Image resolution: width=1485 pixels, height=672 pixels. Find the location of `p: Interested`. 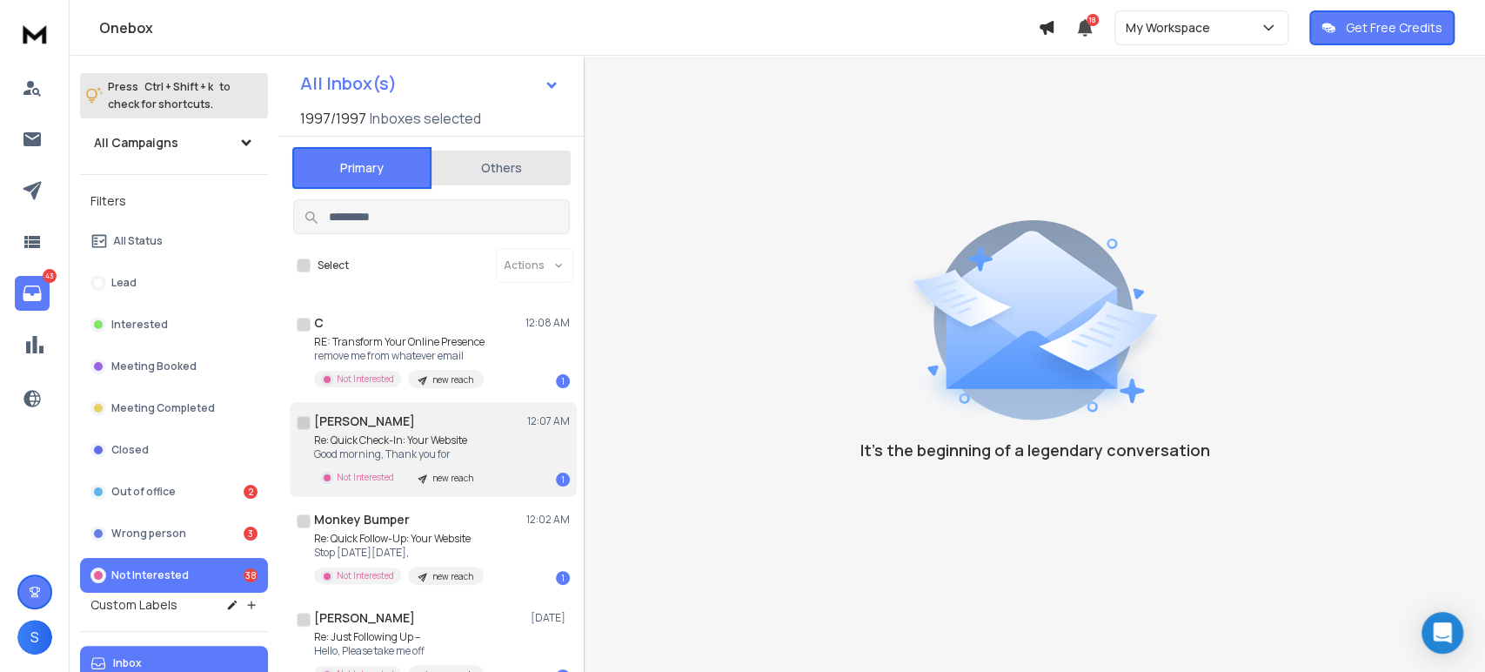

p: Interested is located at coordinates (139, 324).